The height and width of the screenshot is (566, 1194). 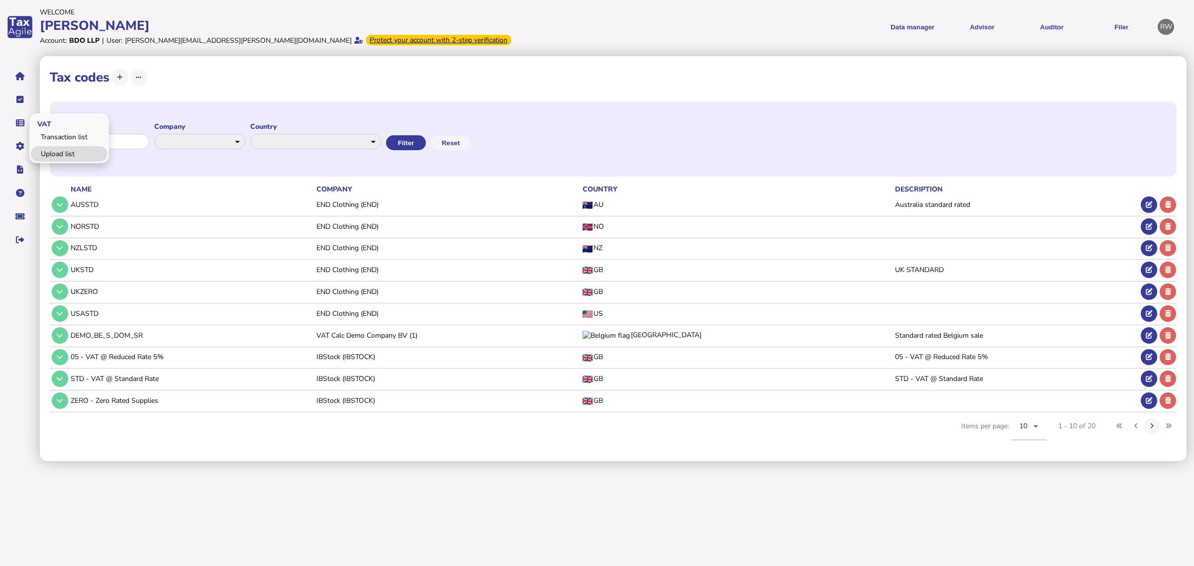 I want to click on td: AUSSTD, so click(x=192, y=205).